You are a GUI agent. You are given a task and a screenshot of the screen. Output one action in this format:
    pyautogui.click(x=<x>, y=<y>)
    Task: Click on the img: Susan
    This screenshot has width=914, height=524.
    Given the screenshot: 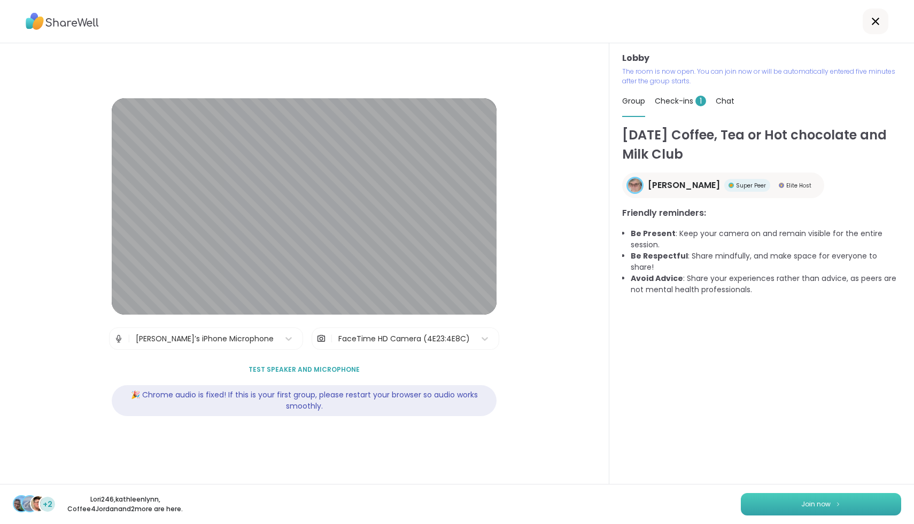 What is the action you would take?
    pyautogui.click(x=635, y=185)
    